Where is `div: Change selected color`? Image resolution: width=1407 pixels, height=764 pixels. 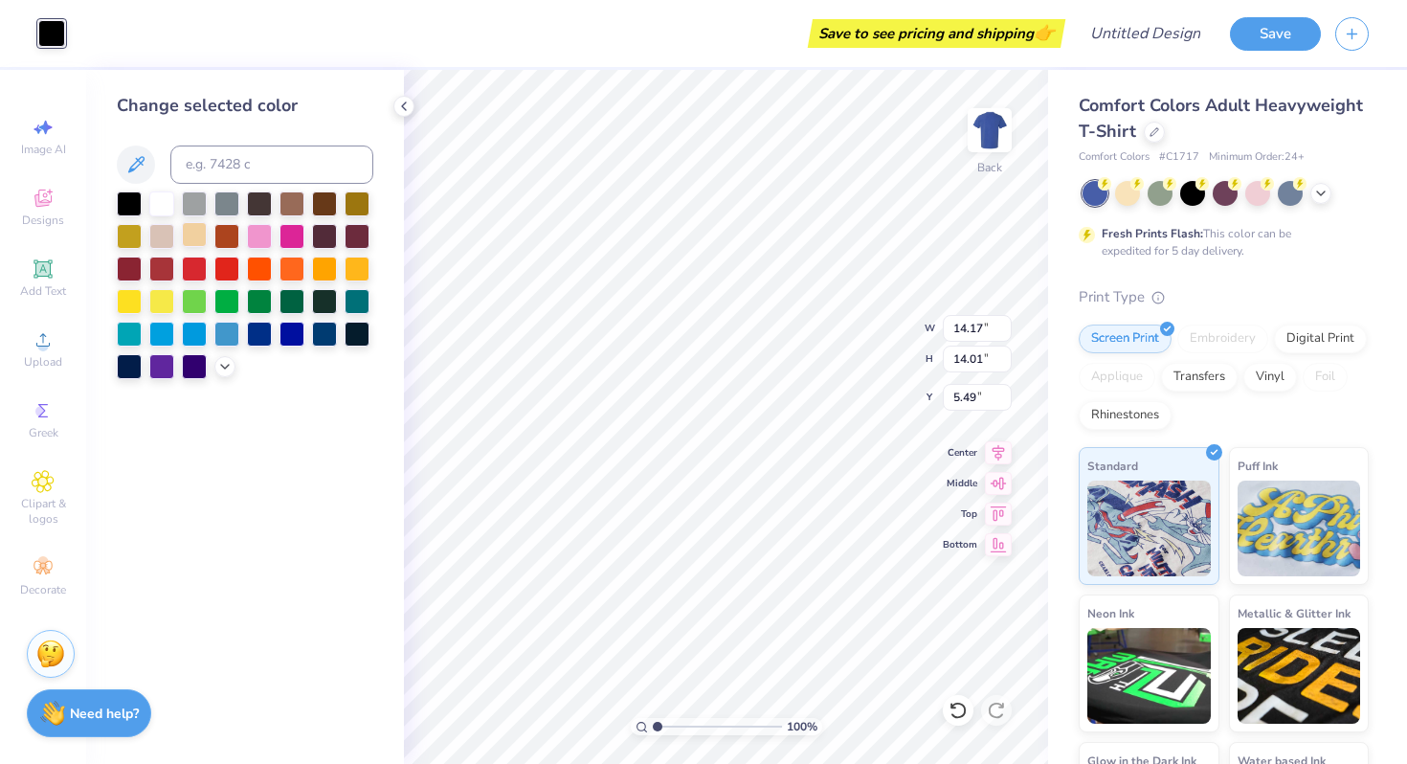 div: Change selected color is located at coordinates (245, 105).